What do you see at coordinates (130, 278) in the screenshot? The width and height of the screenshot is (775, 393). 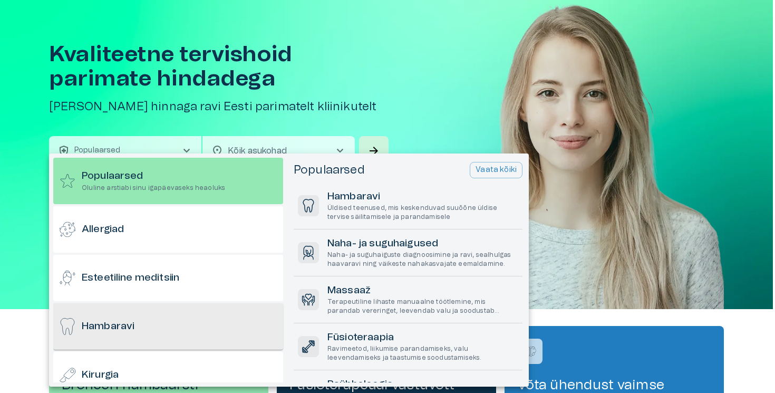 I see `h6: Esteetiline meditsiin` at bounding box center [130, 278].